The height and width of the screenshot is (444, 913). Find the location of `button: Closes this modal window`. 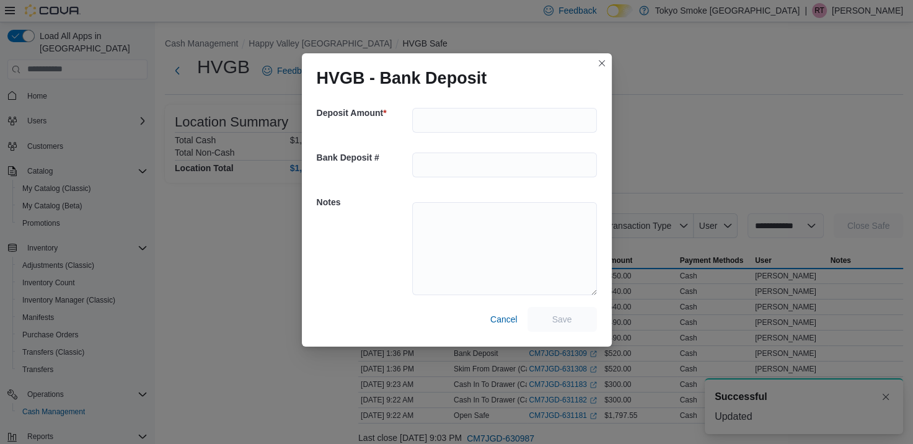

button: Closes this modal window is located at coordinates (602, 63).